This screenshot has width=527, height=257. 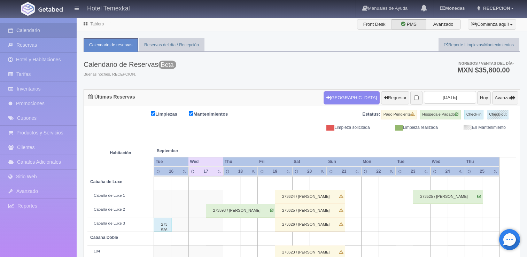 I want to click on div: 17, so click(x=206, y=171).